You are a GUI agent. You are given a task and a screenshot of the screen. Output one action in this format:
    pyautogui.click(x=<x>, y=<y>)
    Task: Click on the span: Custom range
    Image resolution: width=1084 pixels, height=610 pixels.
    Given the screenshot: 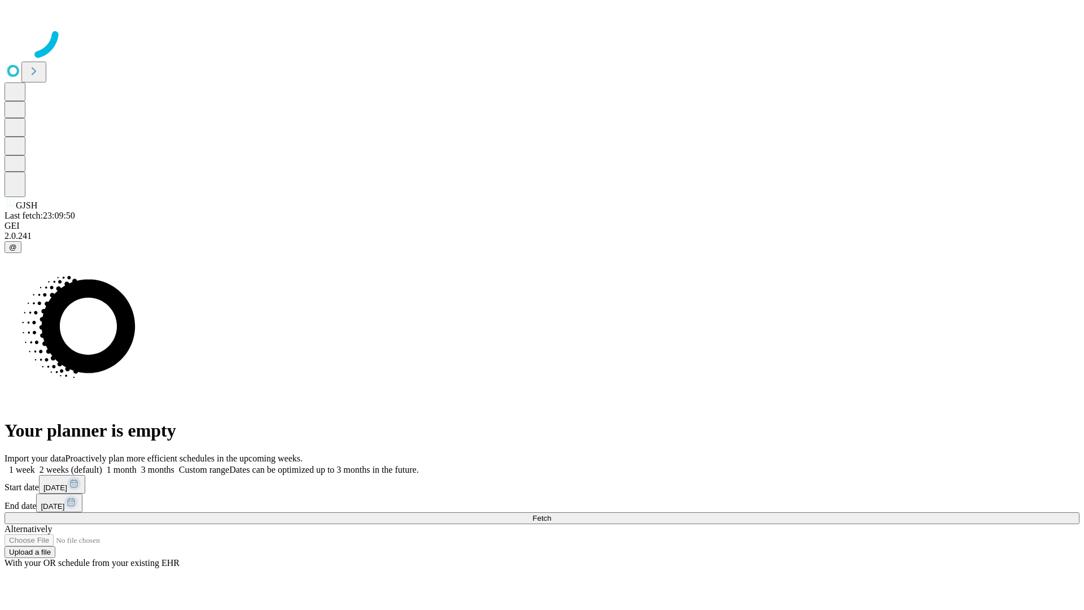 What is the action you would take?
    pyautogui.click(x=204, y=469)
    